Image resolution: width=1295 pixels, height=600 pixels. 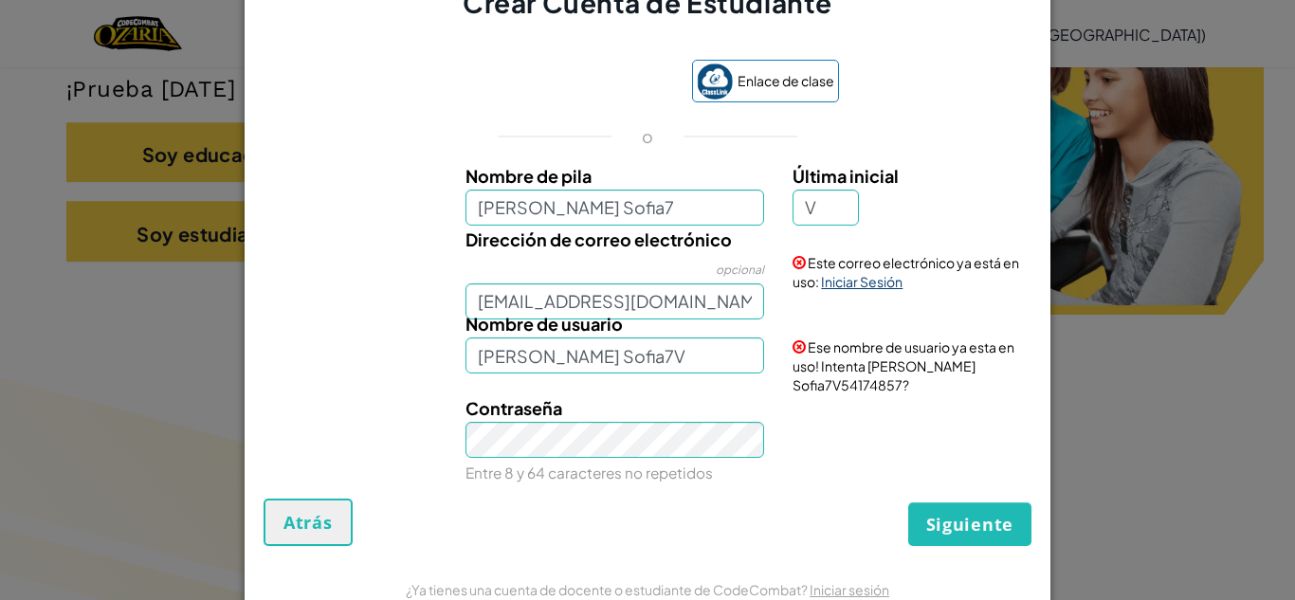 I want to click on font: Nombre de usuario, so click(x=544, y=323).